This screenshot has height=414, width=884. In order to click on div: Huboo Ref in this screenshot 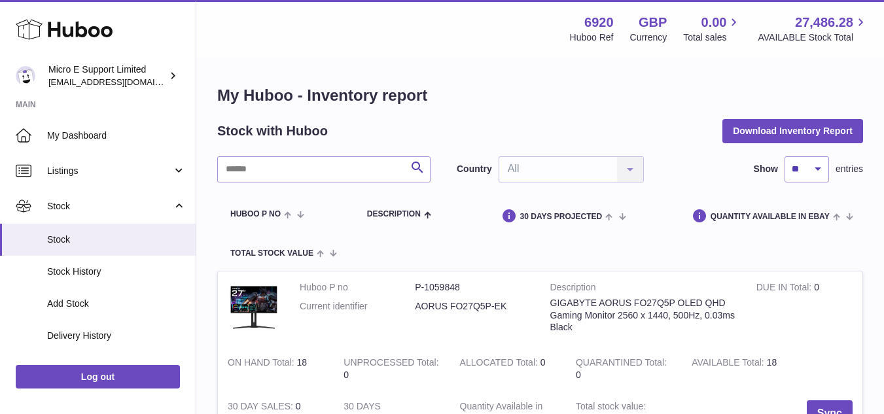, I will do `click(591, 37)`.